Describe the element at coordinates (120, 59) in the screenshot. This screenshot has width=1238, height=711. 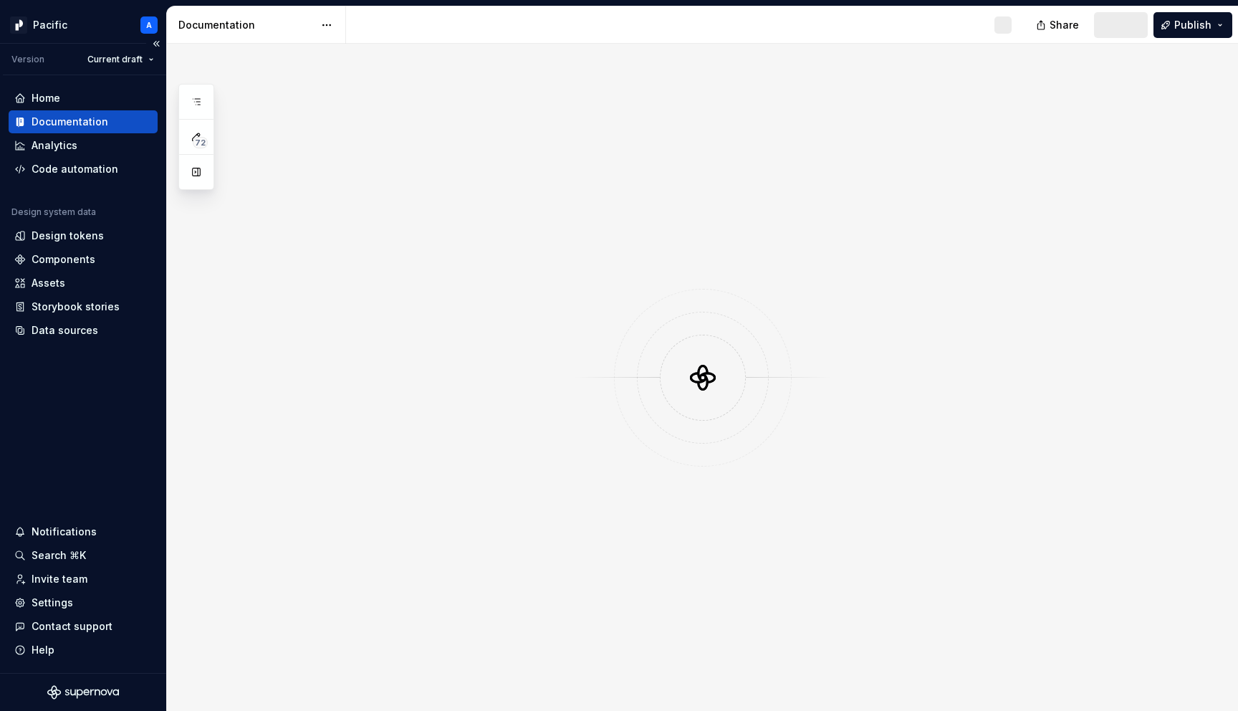
I see `button: Current draft` at that location.